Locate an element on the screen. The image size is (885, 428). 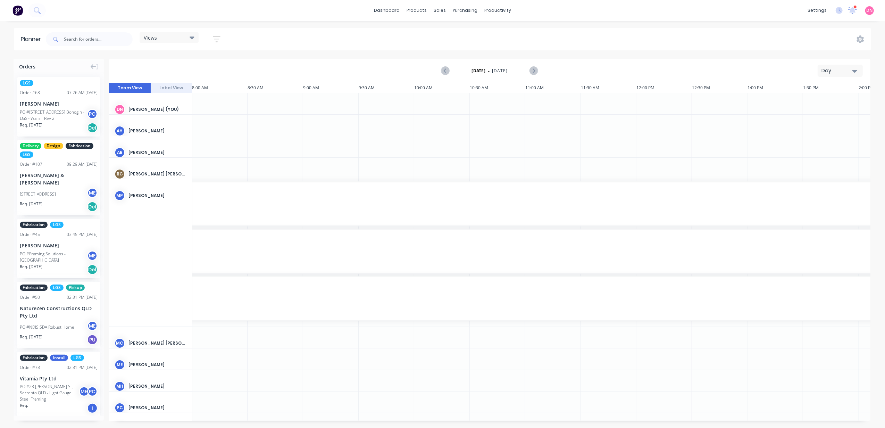
span: Delivery is located at coordinates (31, 146).